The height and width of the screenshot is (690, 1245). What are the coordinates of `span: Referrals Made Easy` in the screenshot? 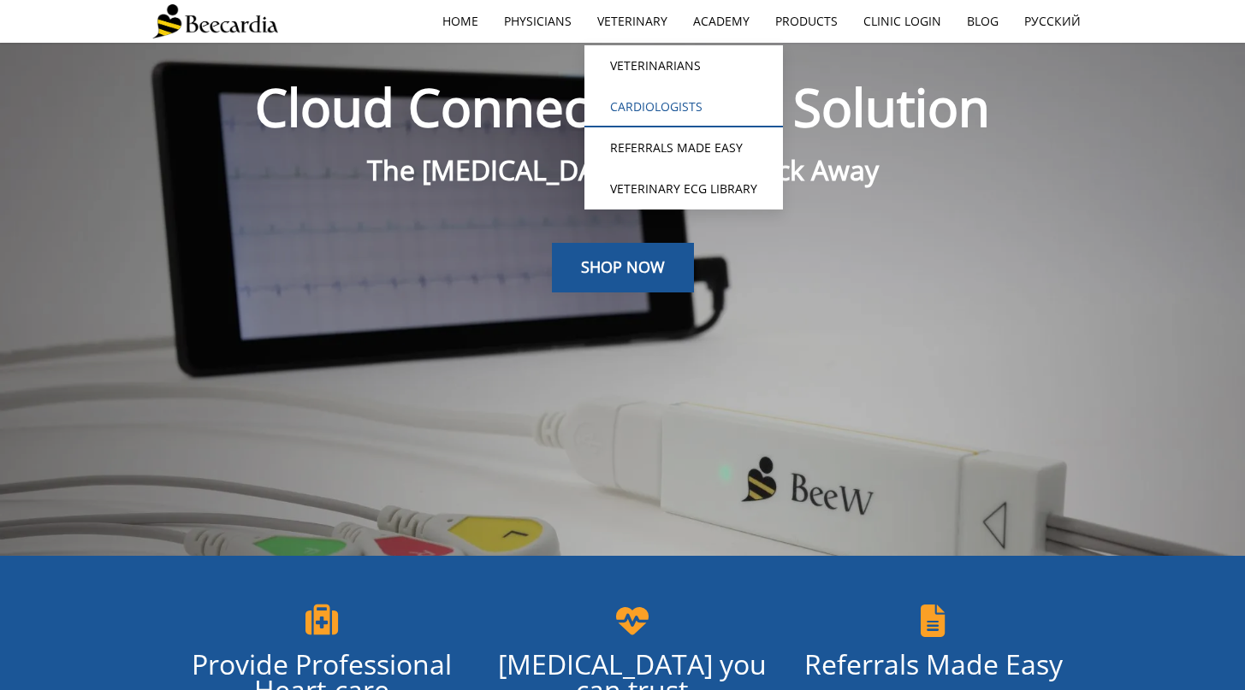 It's located at (933, 664).